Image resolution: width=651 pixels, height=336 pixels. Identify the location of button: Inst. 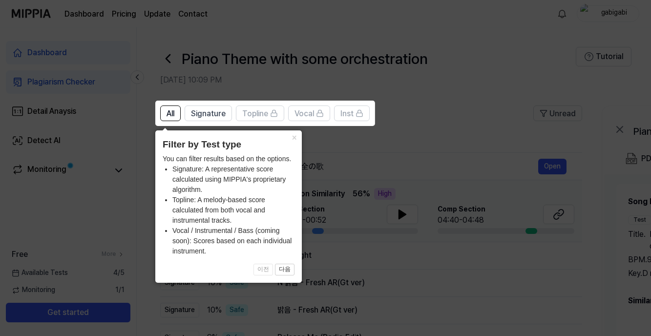
(352, 113).